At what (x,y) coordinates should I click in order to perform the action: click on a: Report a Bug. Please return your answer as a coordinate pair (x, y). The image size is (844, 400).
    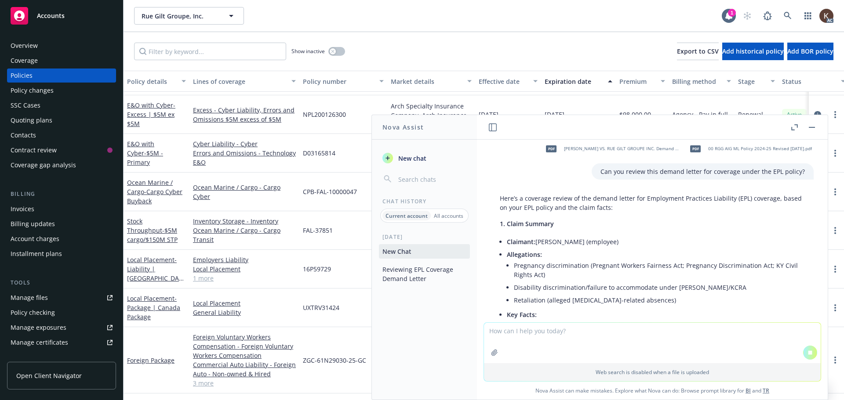
    Looking at the image, I should click on (767, 16).